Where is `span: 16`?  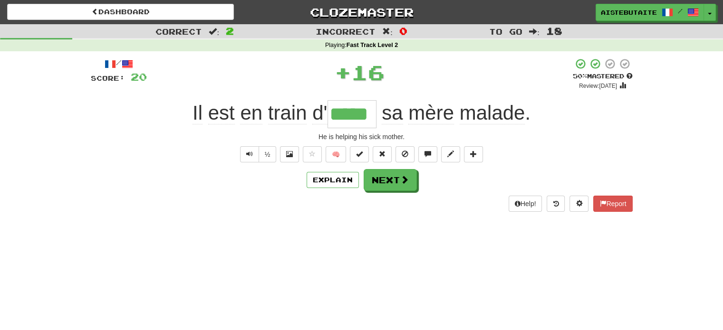
span: 16 is located at coordinates (368, 72).